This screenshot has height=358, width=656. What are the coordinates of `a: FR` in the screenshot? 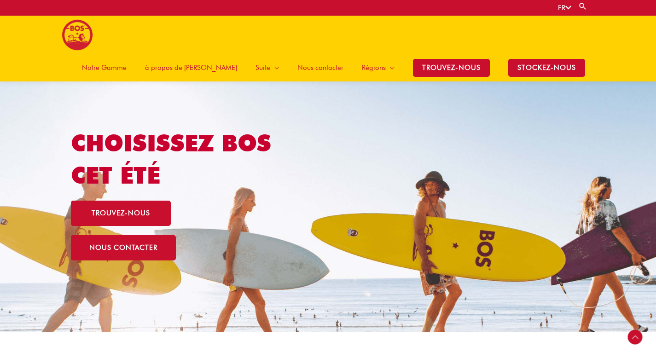 It's located at (565, 8).